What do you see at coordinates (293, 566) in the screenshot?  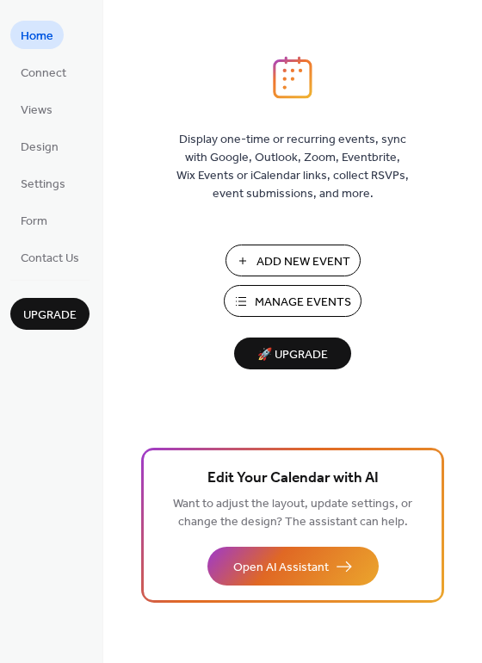 I see `button: Open AI Assistant` at bounding box center [293, 566].